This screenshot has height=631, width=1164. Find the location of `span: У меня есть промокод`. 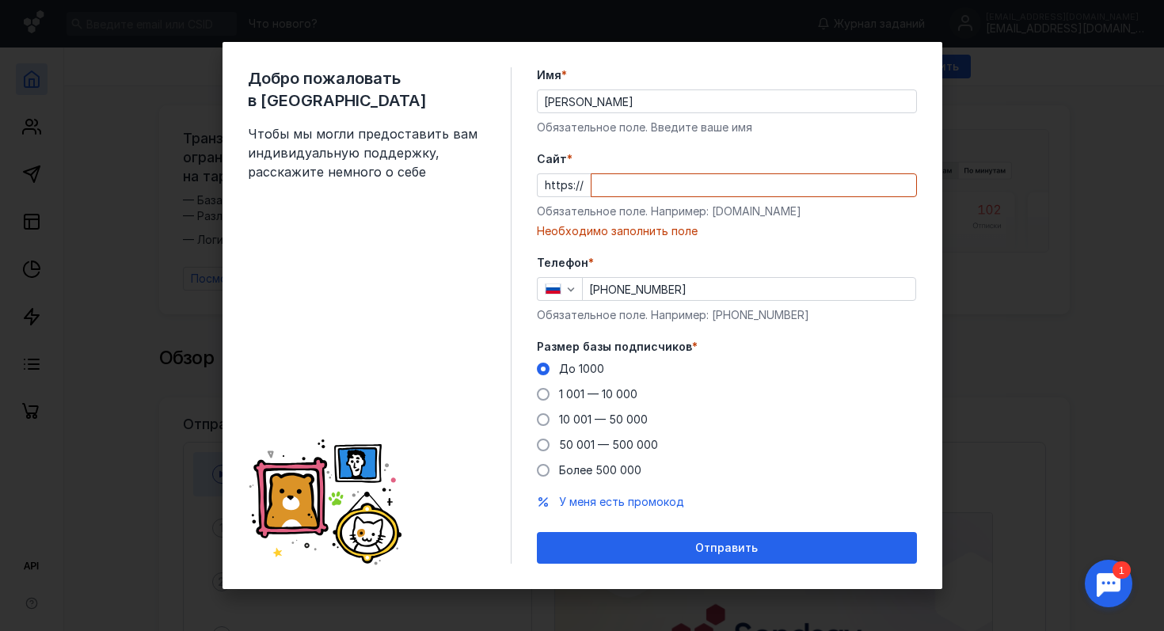

span: У меня есть промокод is located at coordinates (622, 501).